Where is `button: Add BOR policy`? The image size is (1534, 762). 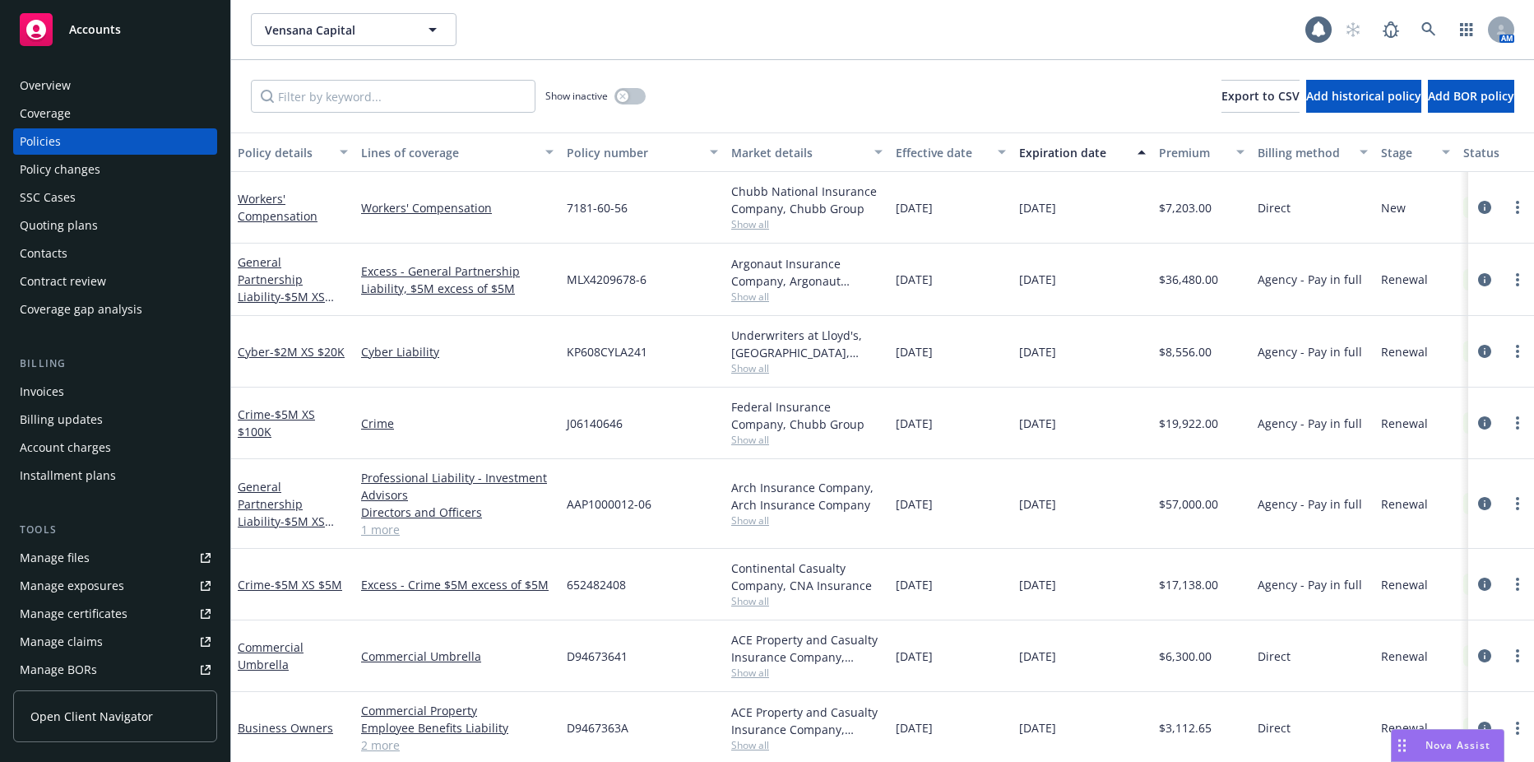
button: Add BOR policy is located at coordinates (1471, 96).